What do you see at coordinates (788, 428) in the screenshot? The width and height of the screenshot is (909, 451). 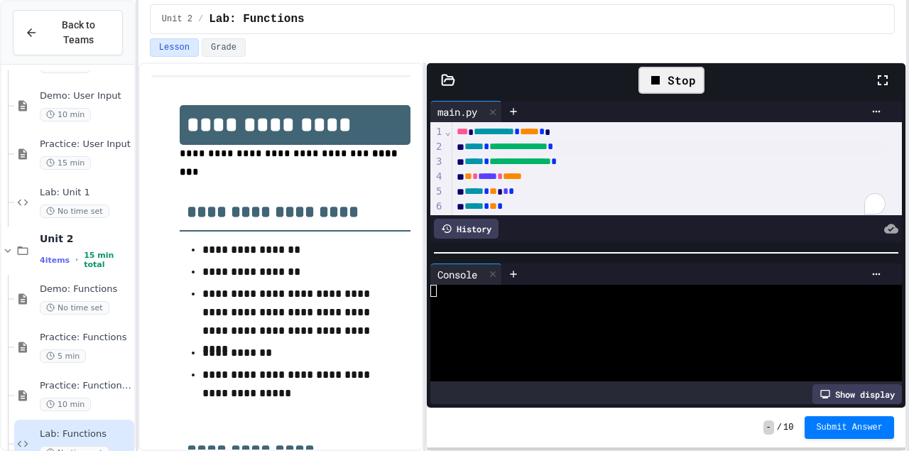 I see `span: 10` at bounding box center [788, 428].